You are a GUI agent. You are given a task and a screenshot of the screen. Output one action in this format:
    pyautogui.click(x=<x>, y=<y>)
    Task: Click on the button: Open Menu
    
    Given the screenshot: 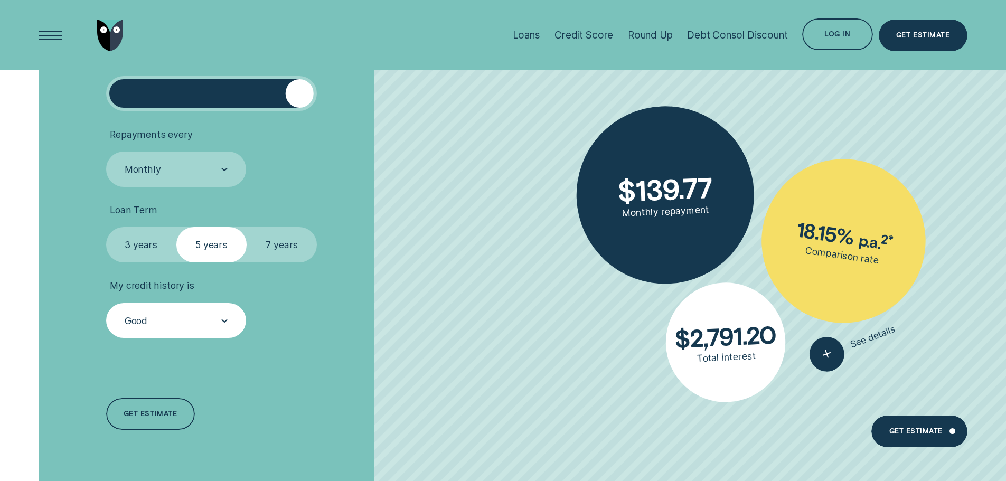 What is the action you would take?
    pyautogui.click(x=51, y=35)
    